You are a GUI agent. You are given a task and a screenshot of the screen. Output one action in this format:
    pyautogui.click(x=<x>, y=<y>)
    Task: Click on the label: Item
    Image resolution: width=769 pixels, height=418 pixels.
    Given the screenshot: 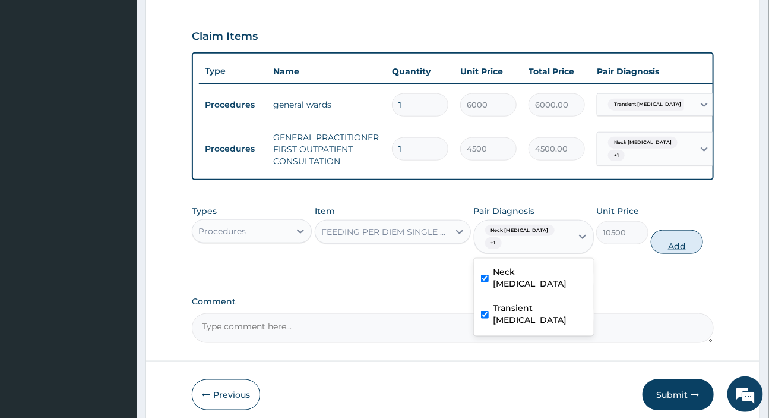 What is the action you would take?
    pyautogui.click(x=325, y=211)
    